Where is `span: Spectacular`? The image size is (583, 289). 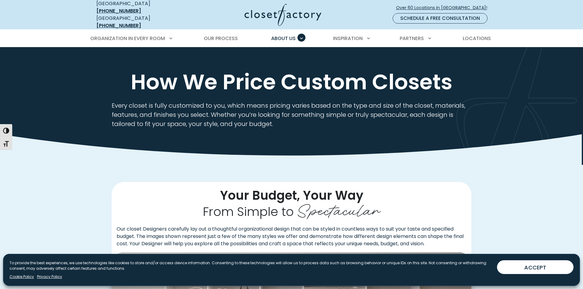
span: Spectacular is located at coordinates (339, 209).